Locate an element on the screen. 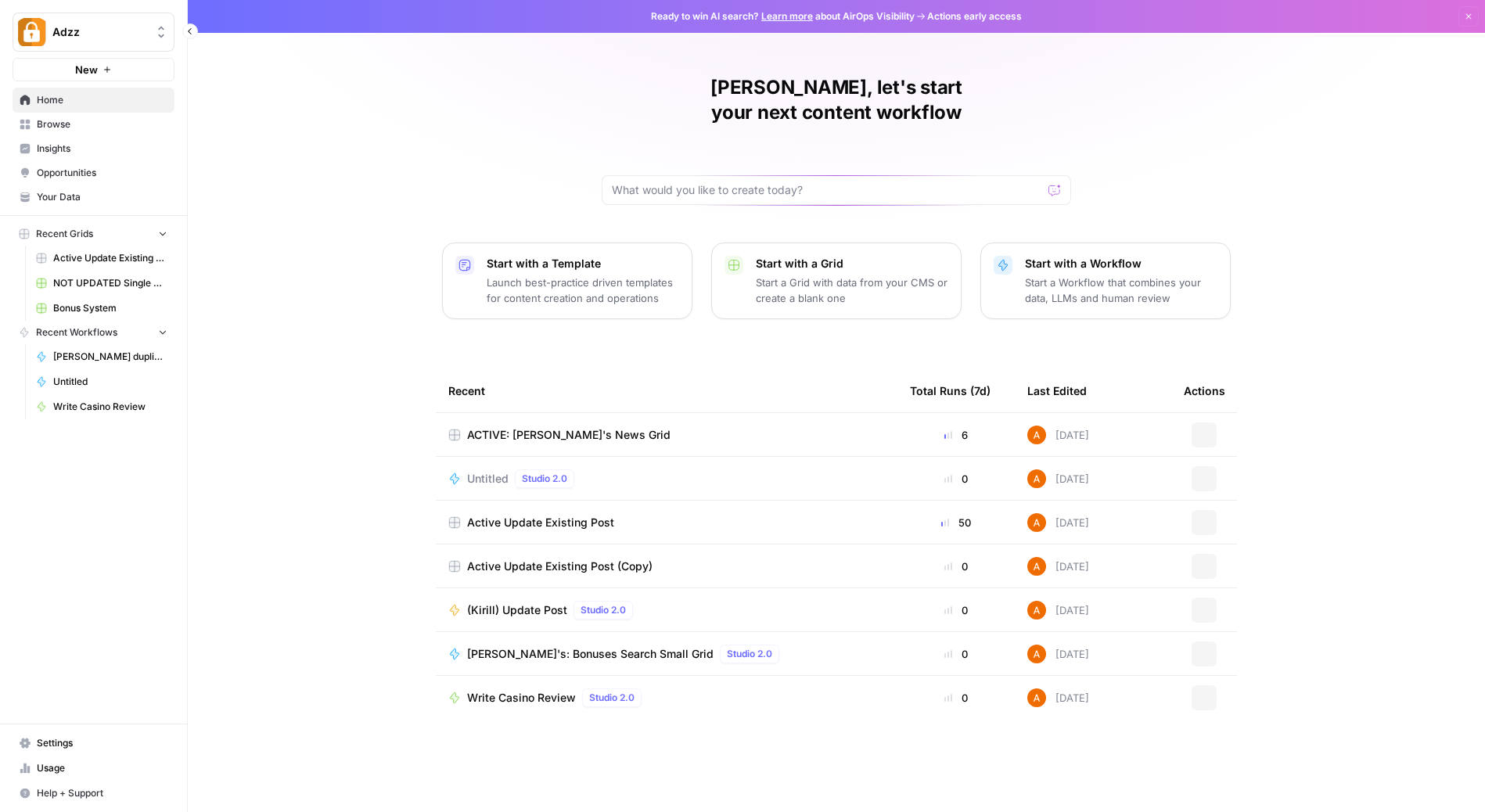 This screenshot has height=812, width=1485. p: Start a Workflow that combines your data, LLMs and human review is located at coordinates (1121, 290).